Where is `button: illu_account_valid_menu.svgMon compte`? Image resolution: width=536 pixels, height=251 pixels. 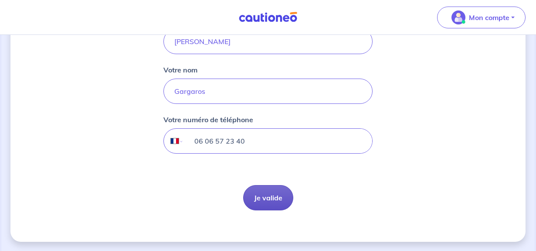 button: illu_account_valid_menu.svgMon compte is located at coordinates (481, 17).